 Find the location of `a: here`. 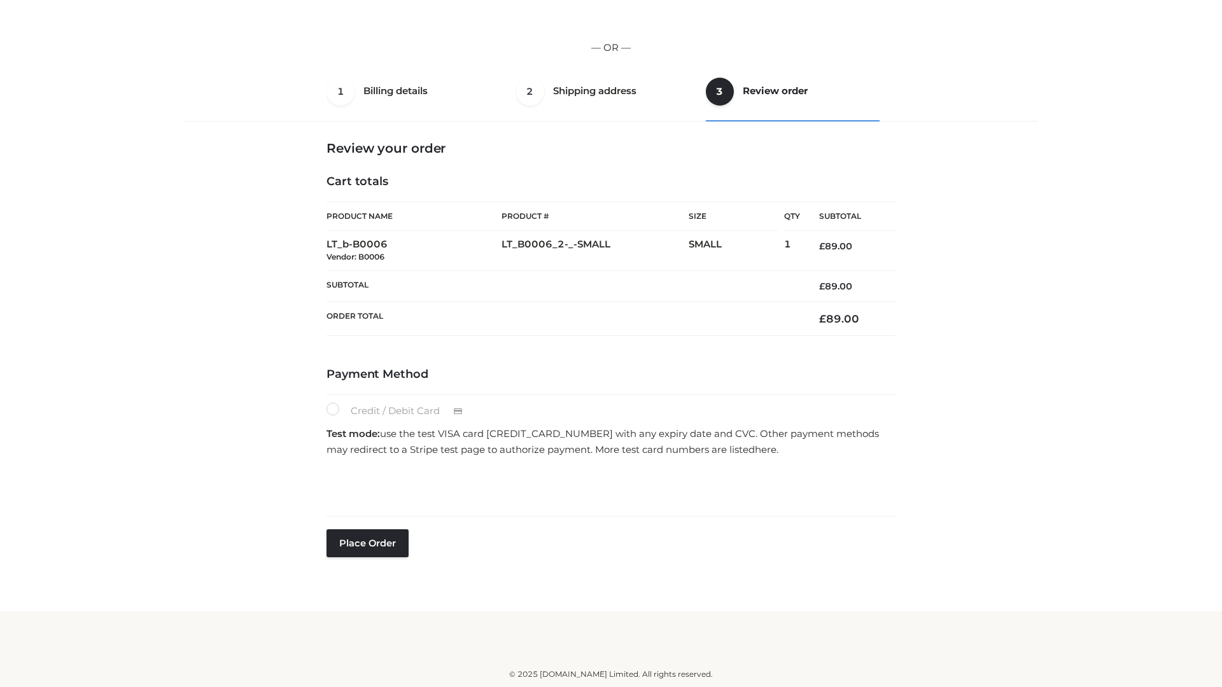

a: here is located at coordinates (765, 449).